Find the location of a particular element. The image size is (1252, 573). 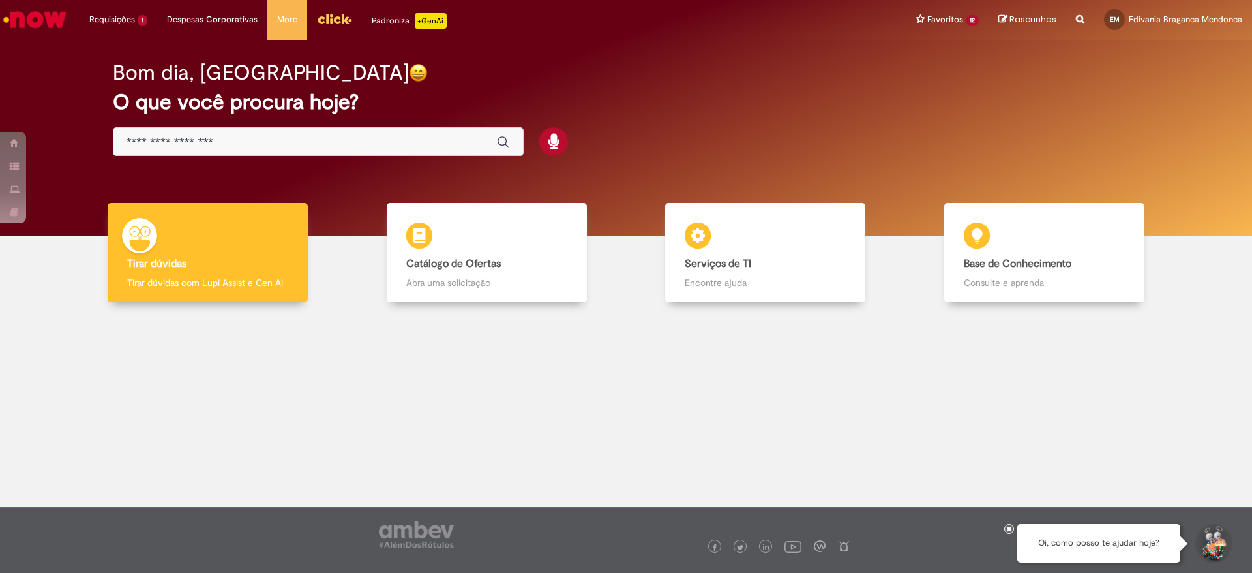

p: Tirar dúvidas com Lupi Assist e Gen Ai is located at coordinates (207, 282).